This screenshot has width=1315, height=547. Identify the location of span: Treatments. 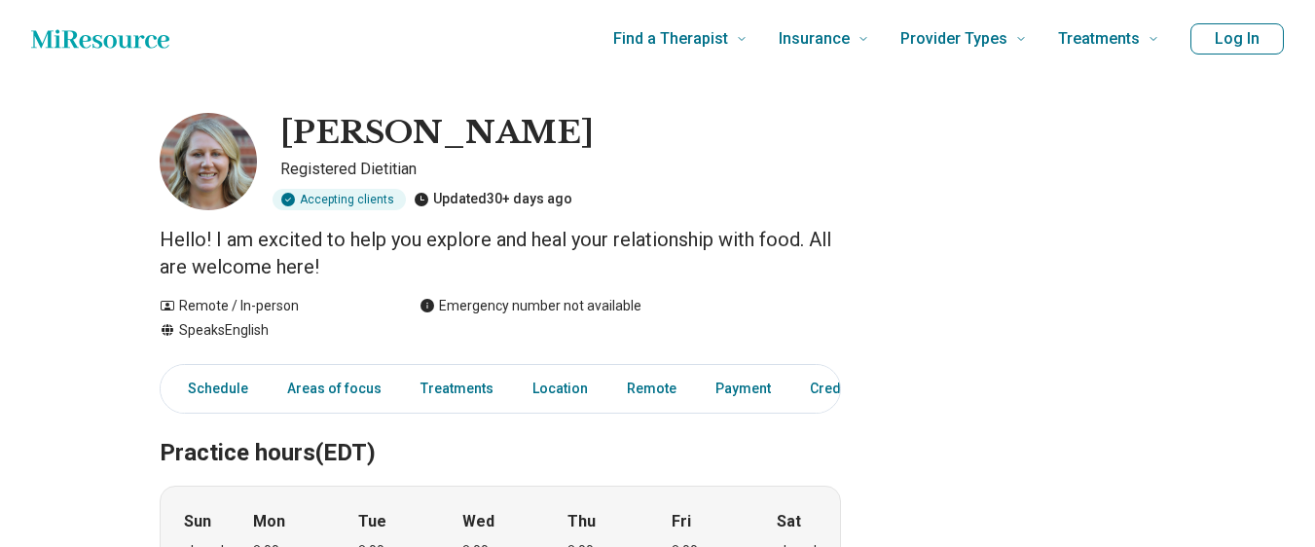
(1099, 39).